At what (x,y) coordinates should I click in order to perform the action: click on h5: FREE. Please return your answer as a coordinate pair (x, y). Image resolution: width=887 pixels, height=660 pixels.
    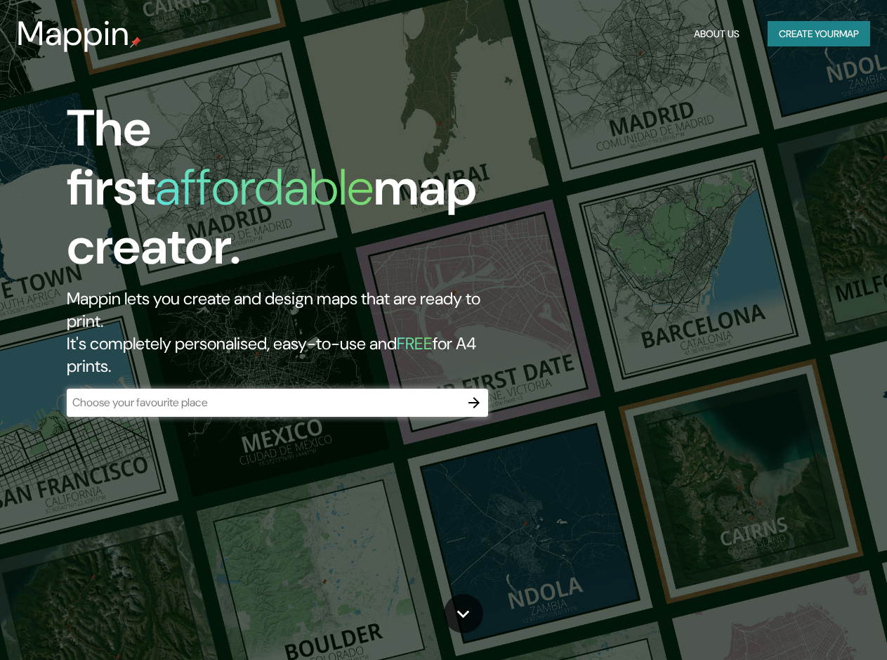
    Looking at the image, I should click on (414, 343).